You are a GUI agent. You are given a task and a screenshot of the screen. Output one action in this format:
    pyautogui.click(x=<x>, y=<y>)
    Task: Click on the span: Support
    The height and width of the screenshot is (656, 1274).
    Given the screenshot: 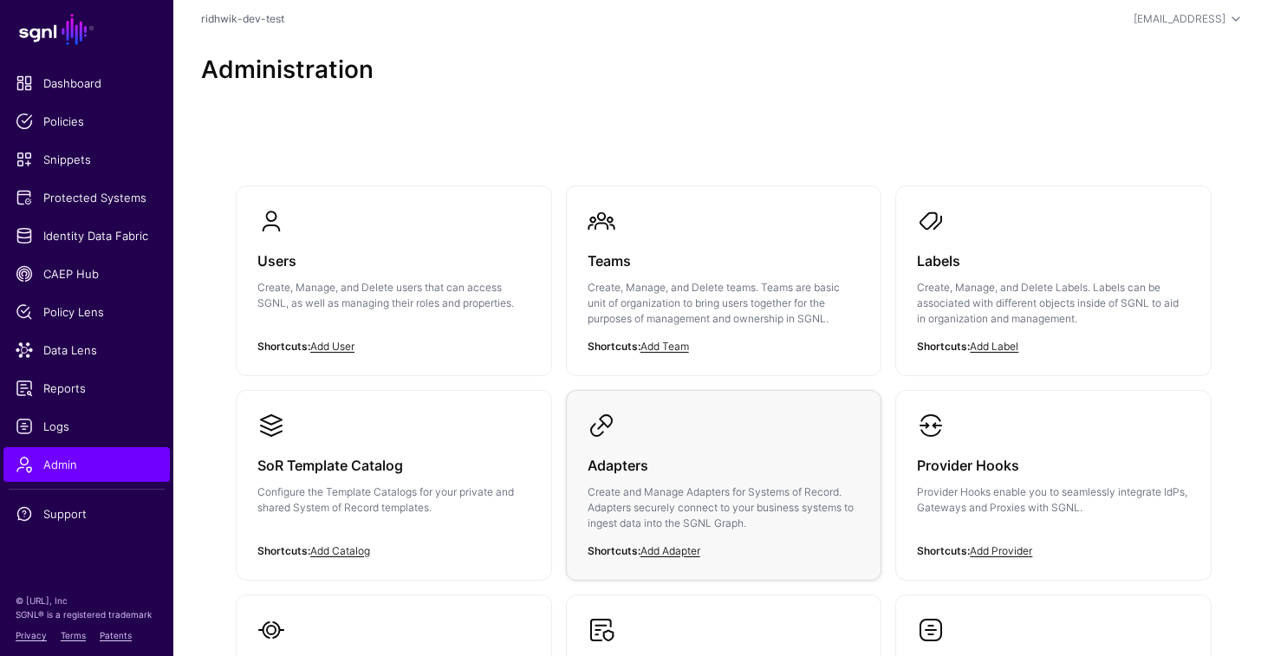 What is the action you would take?
    pyautogui.click(x=87, y=514)
    